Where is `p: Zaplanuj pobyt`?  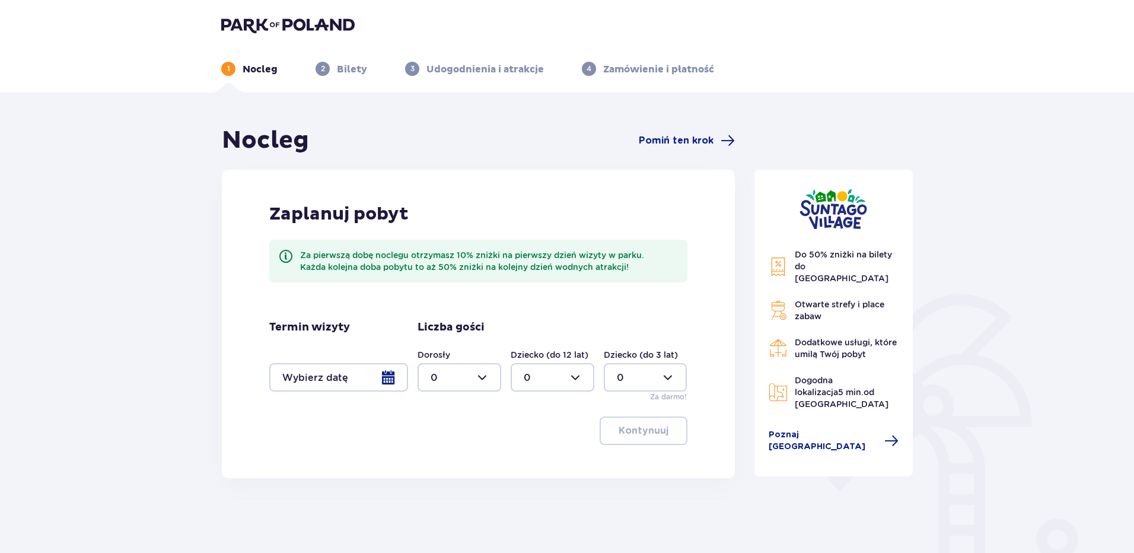
p: Zaplanuj pobyt is located at coordinates (339, 214).